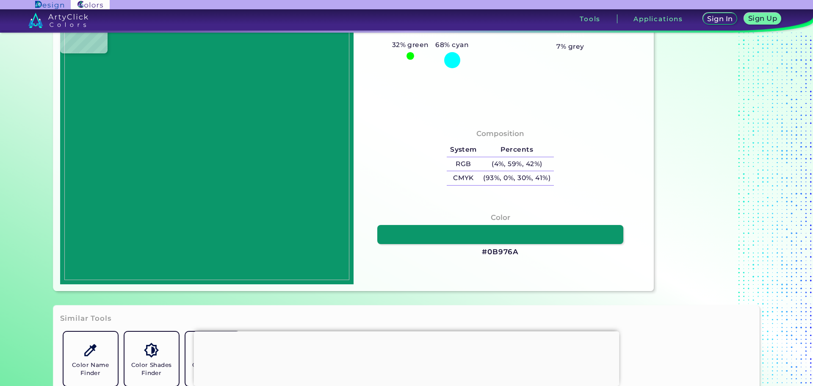  I want to click on h5: System, so click(463, 149).